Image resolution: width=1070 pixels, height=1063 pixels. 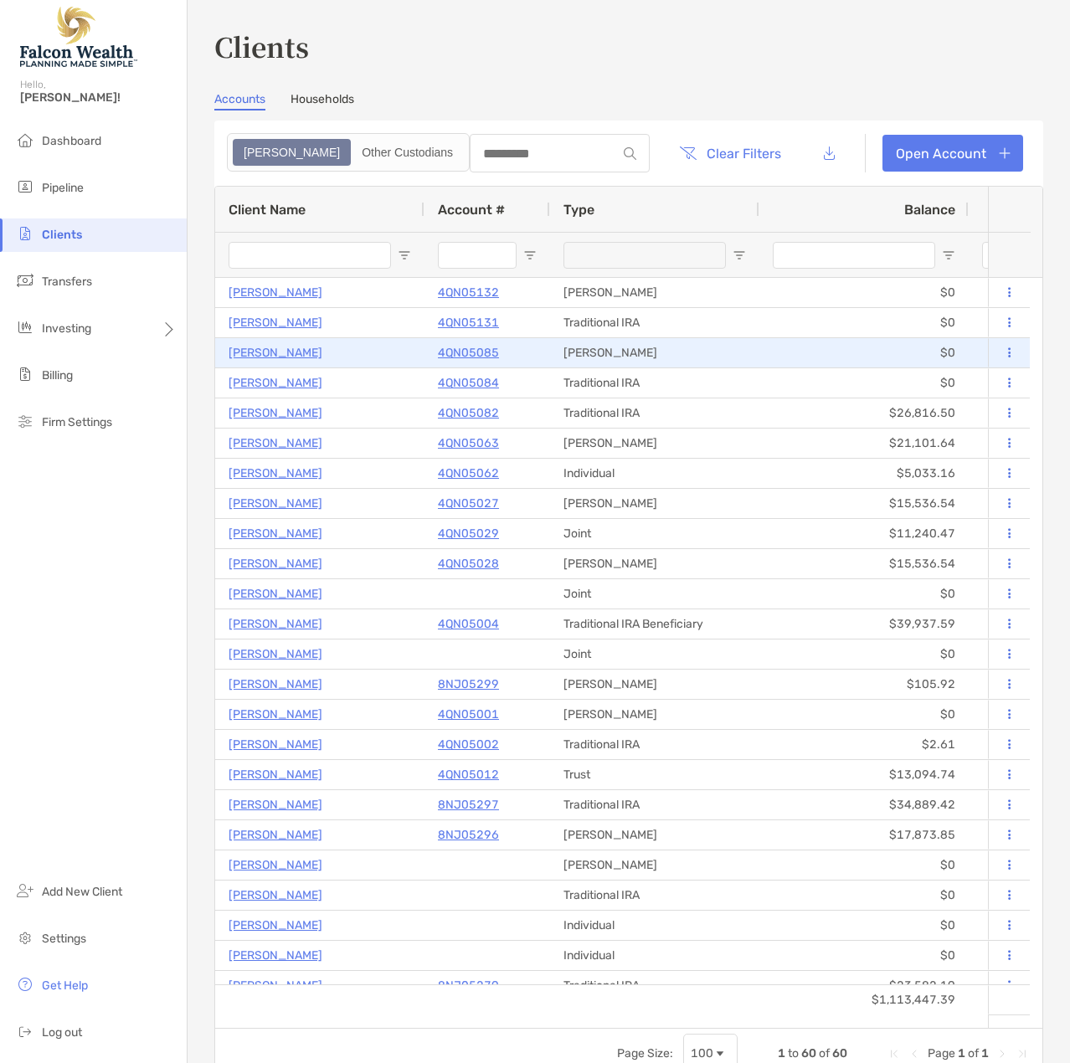 What do you see at coordinates (824, 1053) in the screenshot?
I see `span: of` at bounding box center [824, 1053].